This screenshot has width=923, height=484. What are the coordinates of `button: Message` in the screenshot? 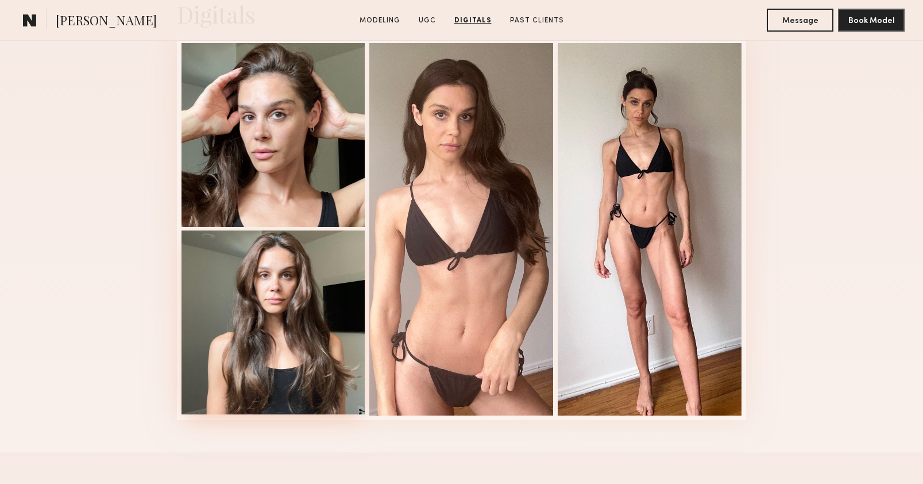 It's located at (800, 20).